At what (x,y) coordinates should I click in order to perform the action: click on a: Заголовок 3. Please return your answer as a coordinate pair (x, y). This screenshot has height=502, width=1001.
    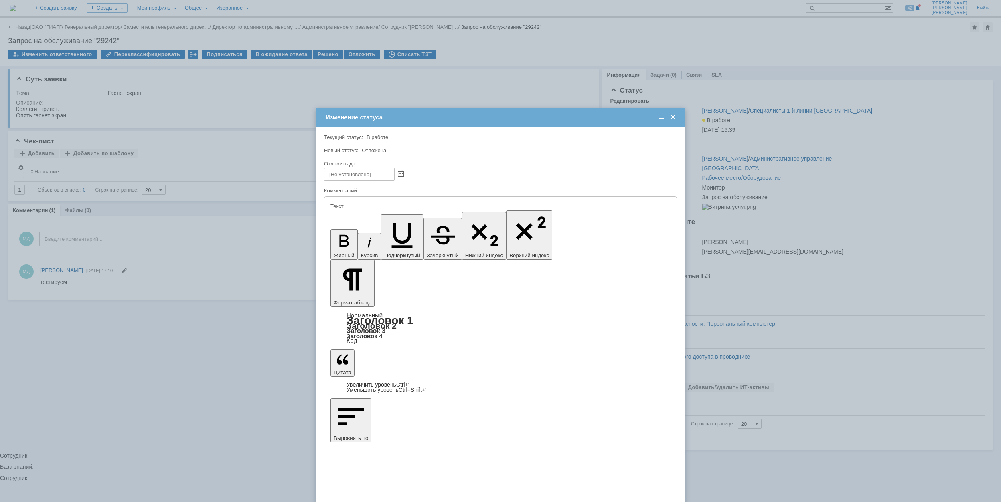
    Looking at the image, I should click on (366, 331).